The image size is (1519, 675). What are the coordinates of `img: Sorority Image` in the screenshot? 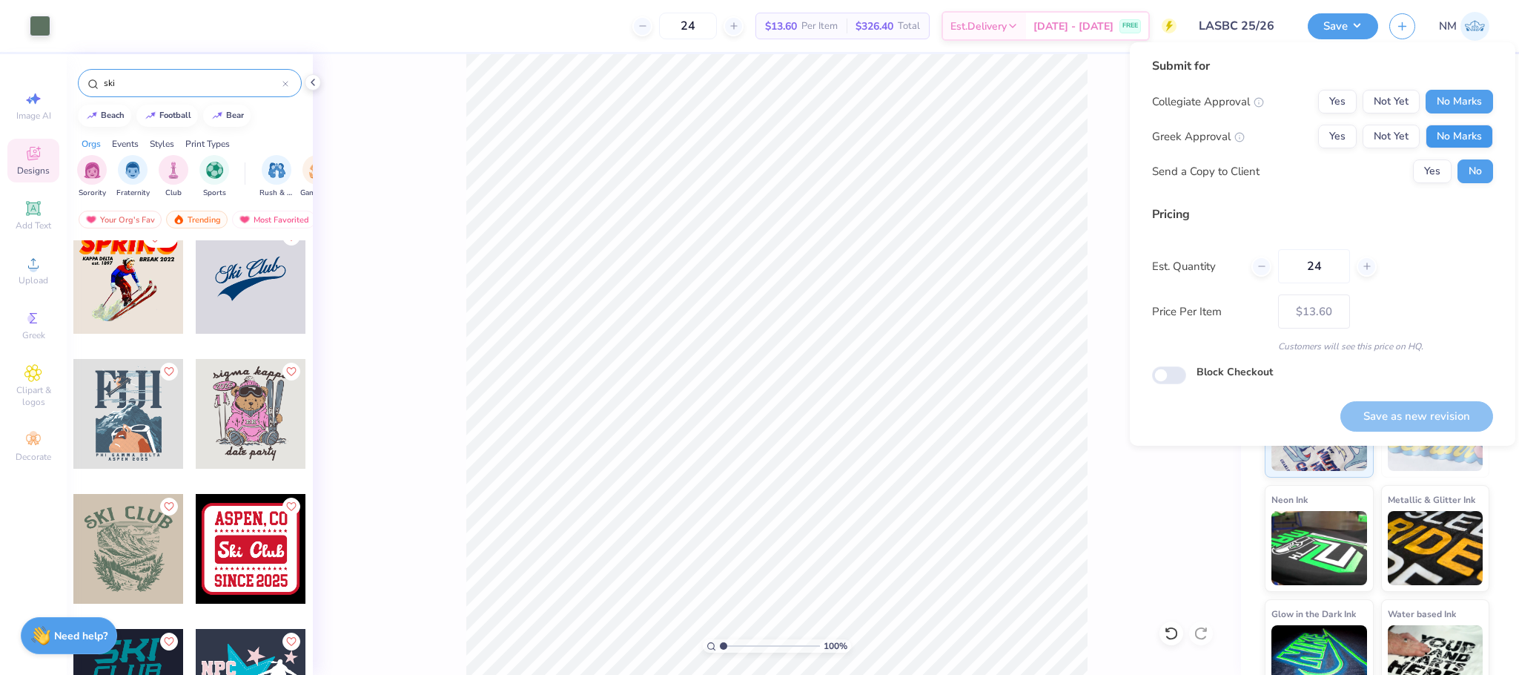 It's located at (92, 170).